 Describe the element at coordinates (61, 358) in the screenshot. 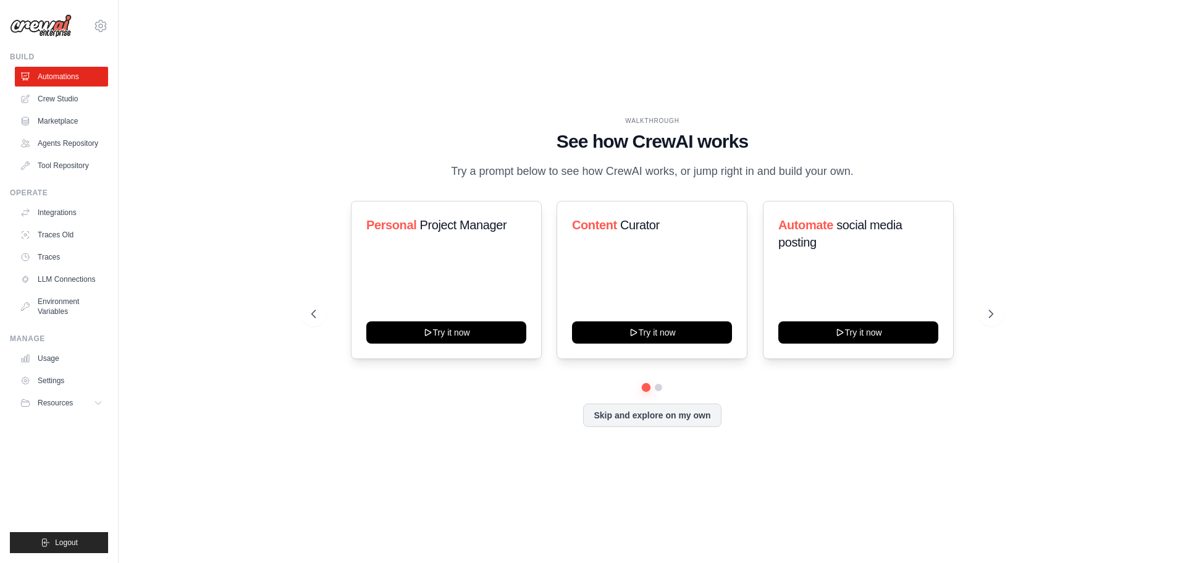

I see `a: Usage` at that location.